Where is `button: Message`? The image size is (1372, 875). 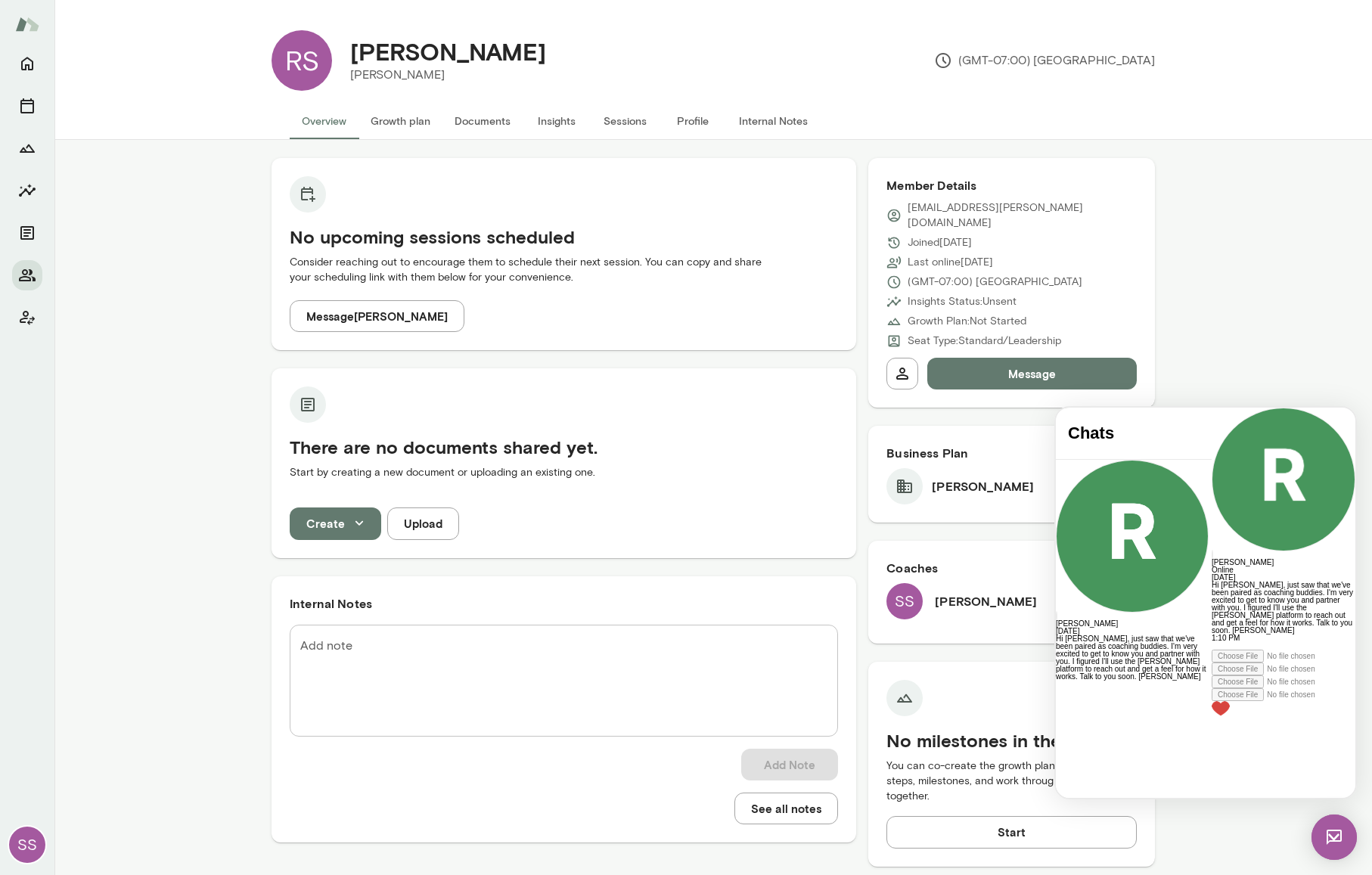
button: Message is located at coordinates (1032, 374).